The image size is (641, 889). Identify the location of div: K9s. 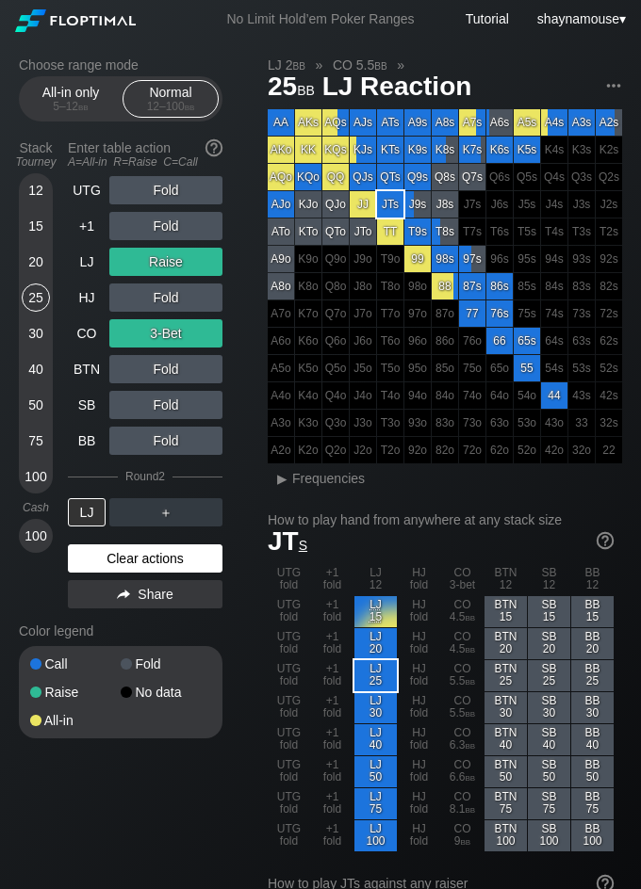
(417, 150).